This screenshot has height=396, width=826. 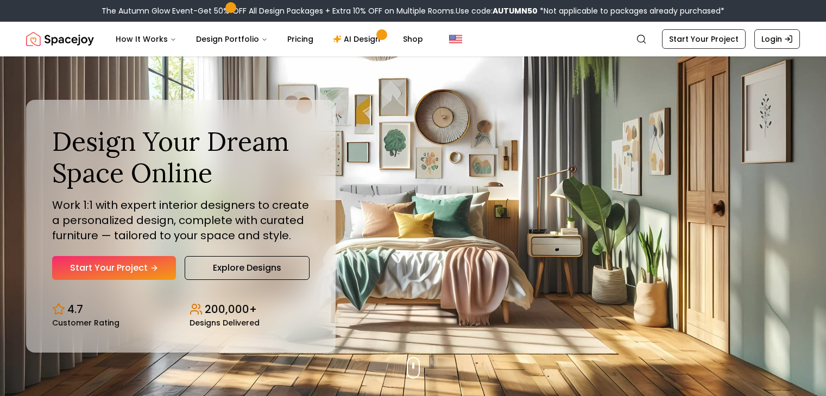 I want to click on span: Use code:, so click(x=496, y=11).